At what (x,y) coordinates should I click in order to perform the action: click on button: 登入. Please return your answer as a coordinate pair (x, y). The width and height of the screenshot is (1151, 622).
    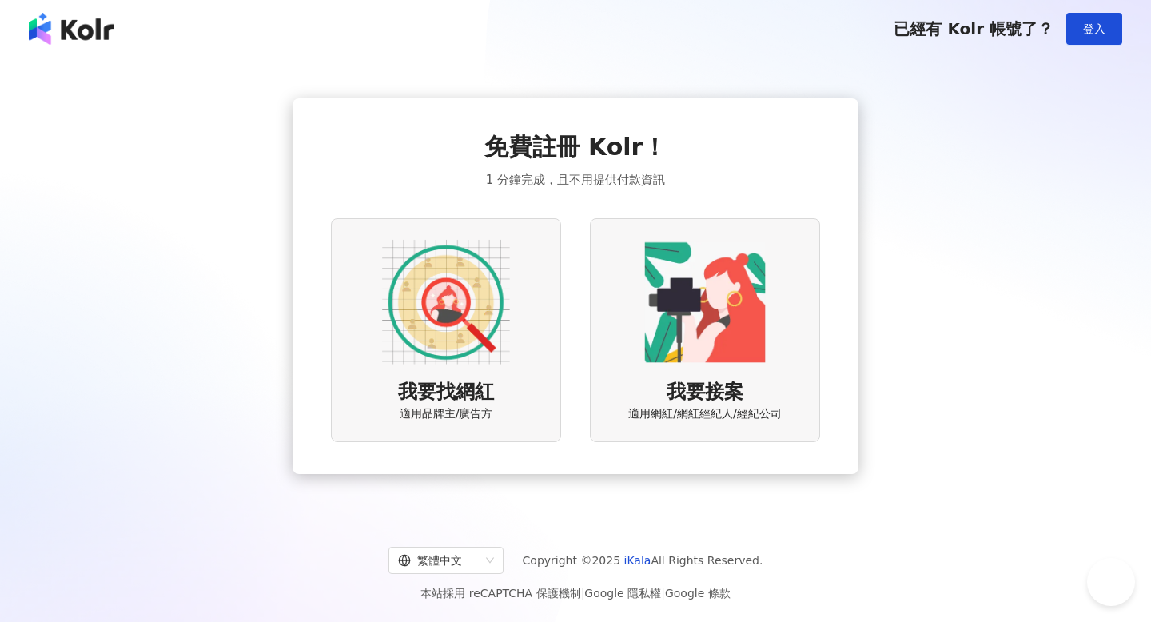
    Looking at the image, I should click on (1094, 29).